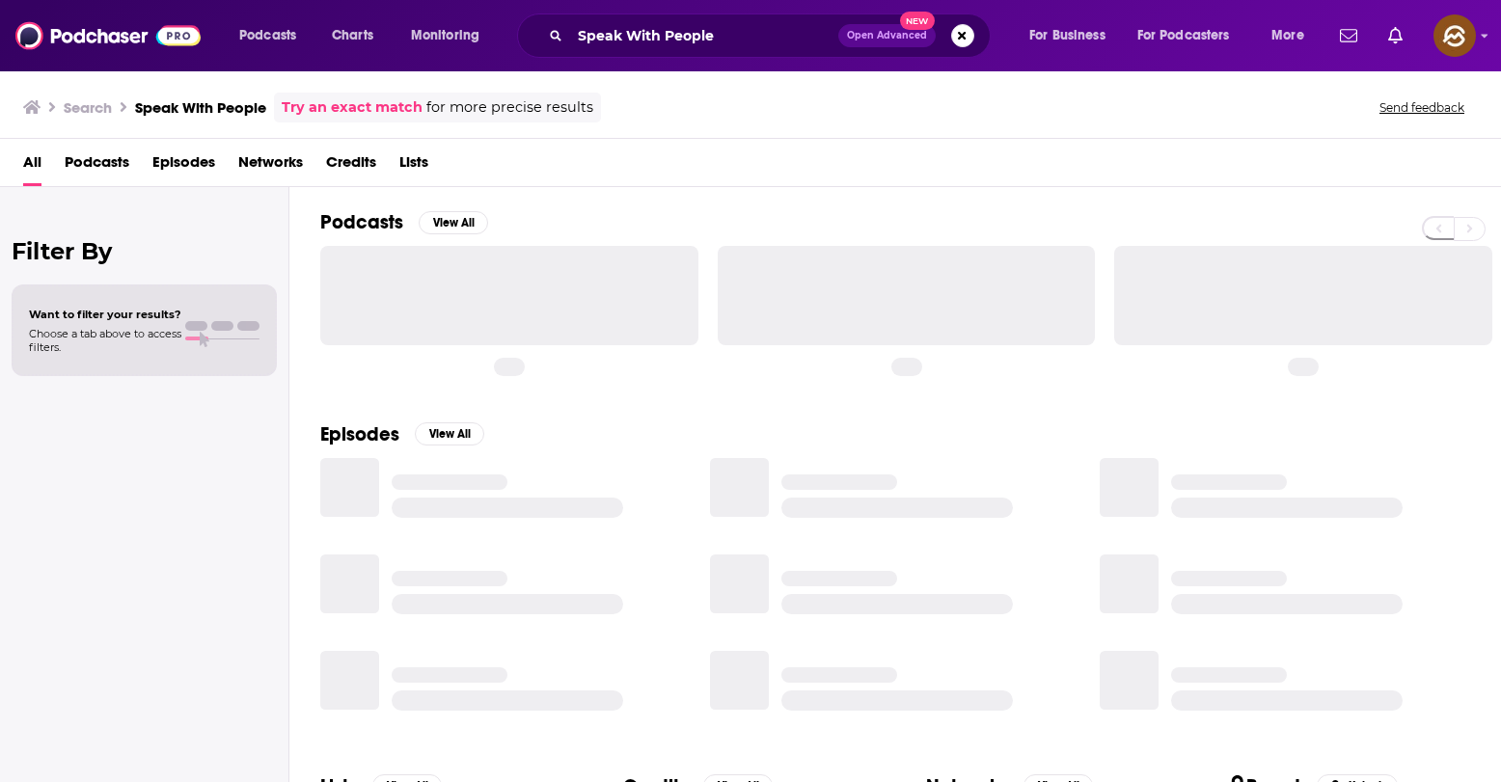 This screenshot has height=782, width=1501. I want to click on img: Podchaser - Follow, Share and Rate Podcasts, so click(108, 36).